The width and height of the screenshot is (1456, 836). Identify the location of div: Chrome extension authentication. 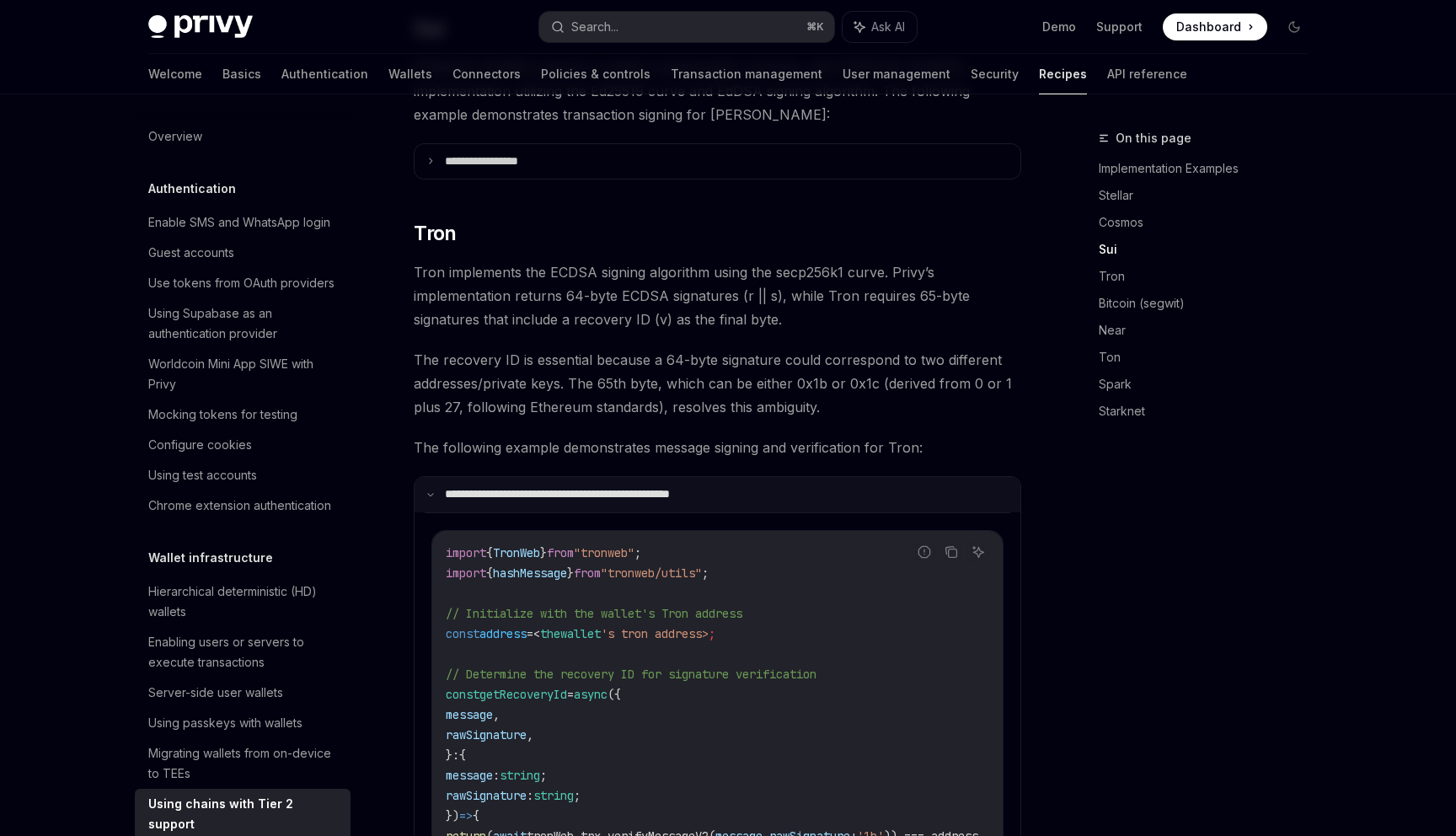
(239, 506).